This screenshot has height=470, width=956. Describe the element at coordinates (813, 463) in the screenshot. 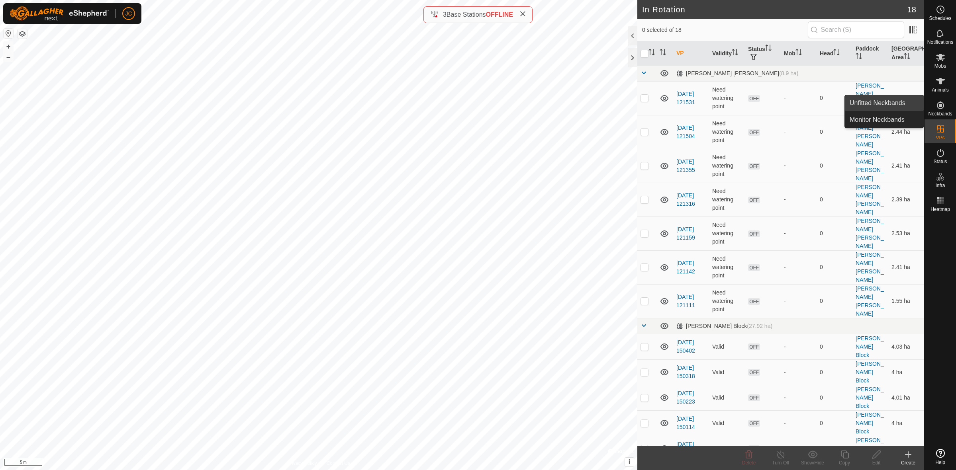

I see `div: Show/Hide` at that location.